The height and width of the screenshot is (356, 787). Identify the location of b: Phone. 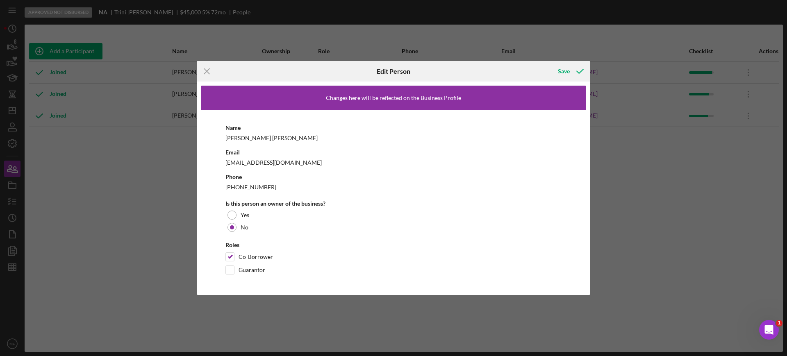
(234, 177).